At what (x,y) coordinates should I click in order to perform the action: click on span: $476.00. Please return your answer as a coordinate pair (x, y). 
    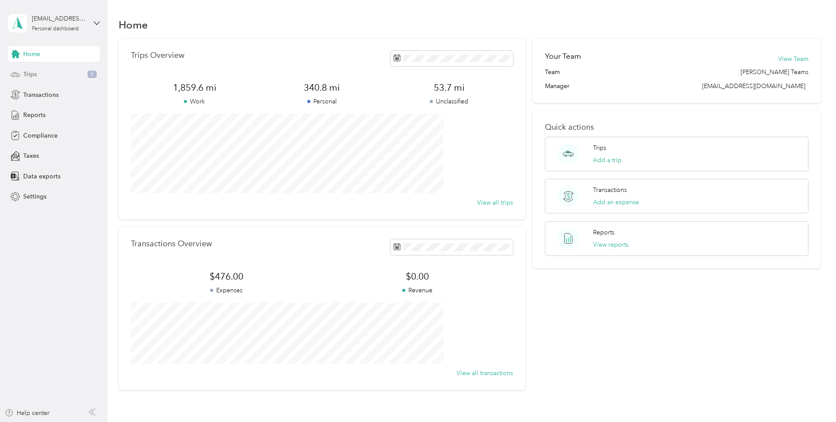
    Looking at the image, I should click on (226, 276).